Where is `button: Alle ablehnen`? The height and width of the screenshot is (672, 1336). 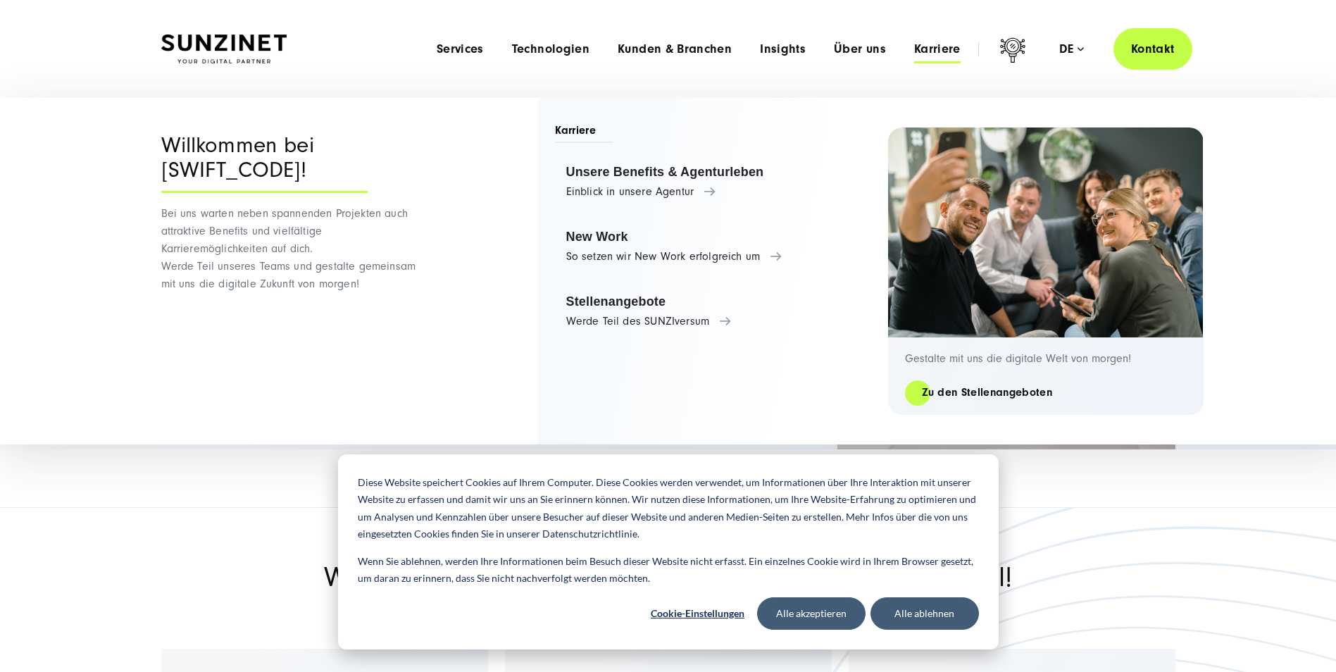 button: Alle ablehnen is located at coordinates (925, 613).